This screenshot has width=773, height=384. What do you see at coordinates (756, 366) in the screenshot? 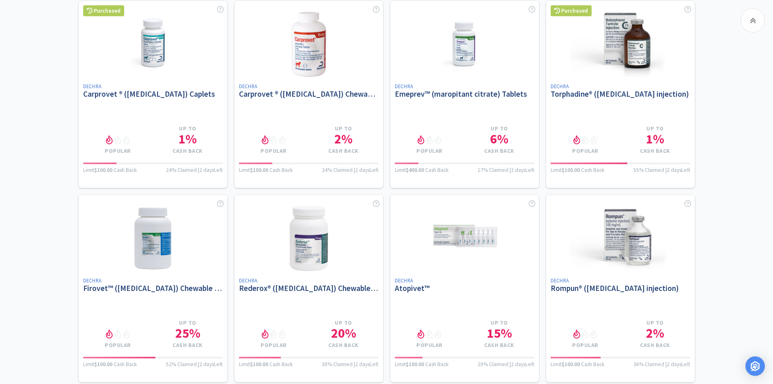
I see `div: Open Intercom Messenger` at bounding box center [756, 366].